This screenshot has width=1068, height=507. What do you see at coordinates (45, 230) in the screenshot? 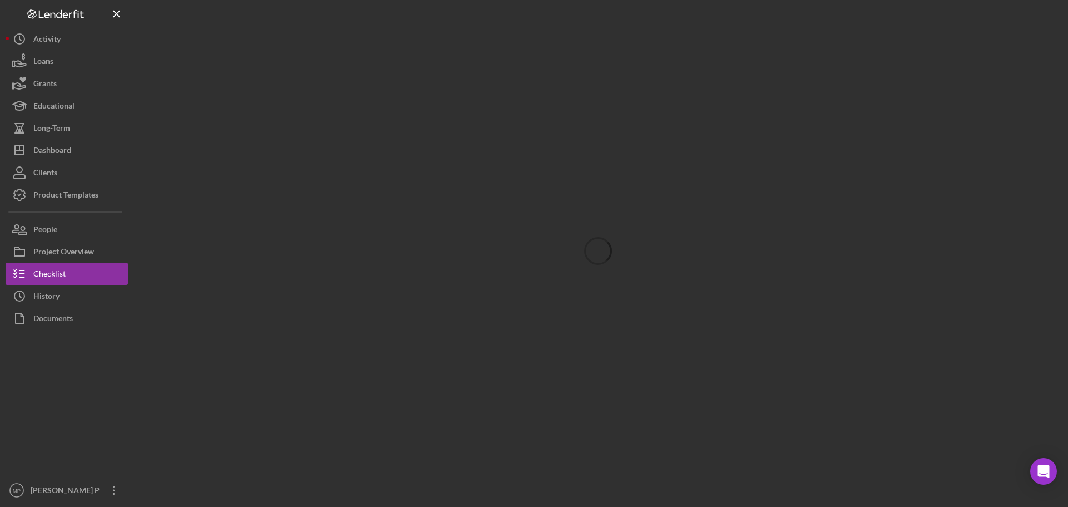
I see `div: People` at bounding box center [45, 230].